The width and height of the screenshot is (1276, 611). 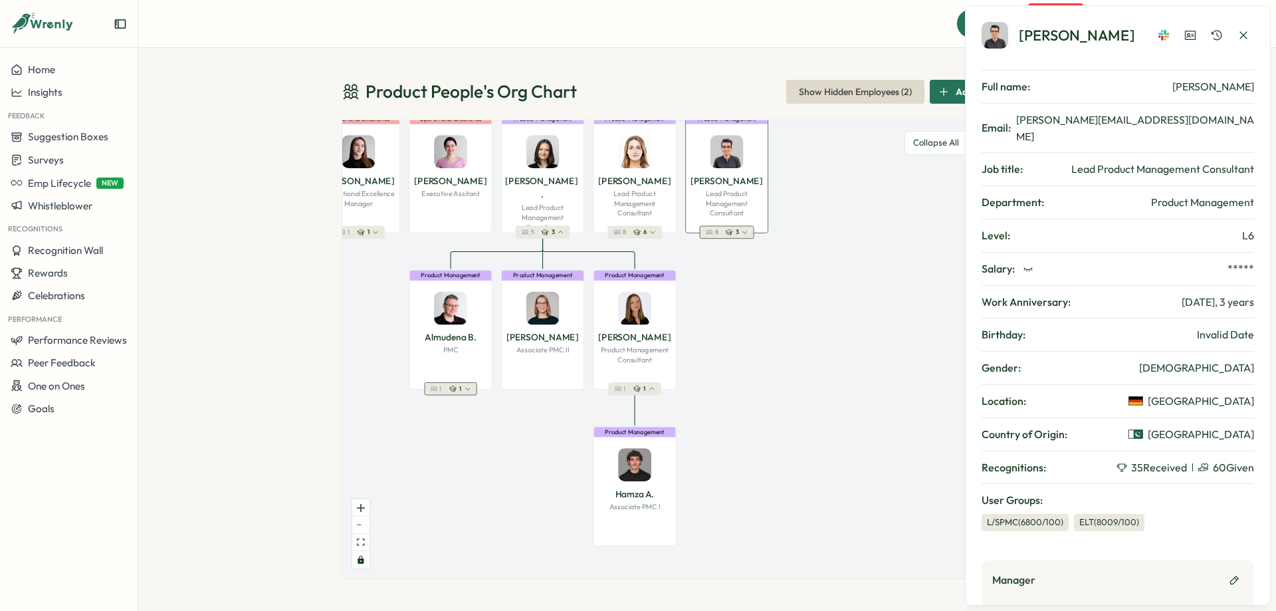 I want to click on p: Associate PMC I, so click(x=635, y=507).